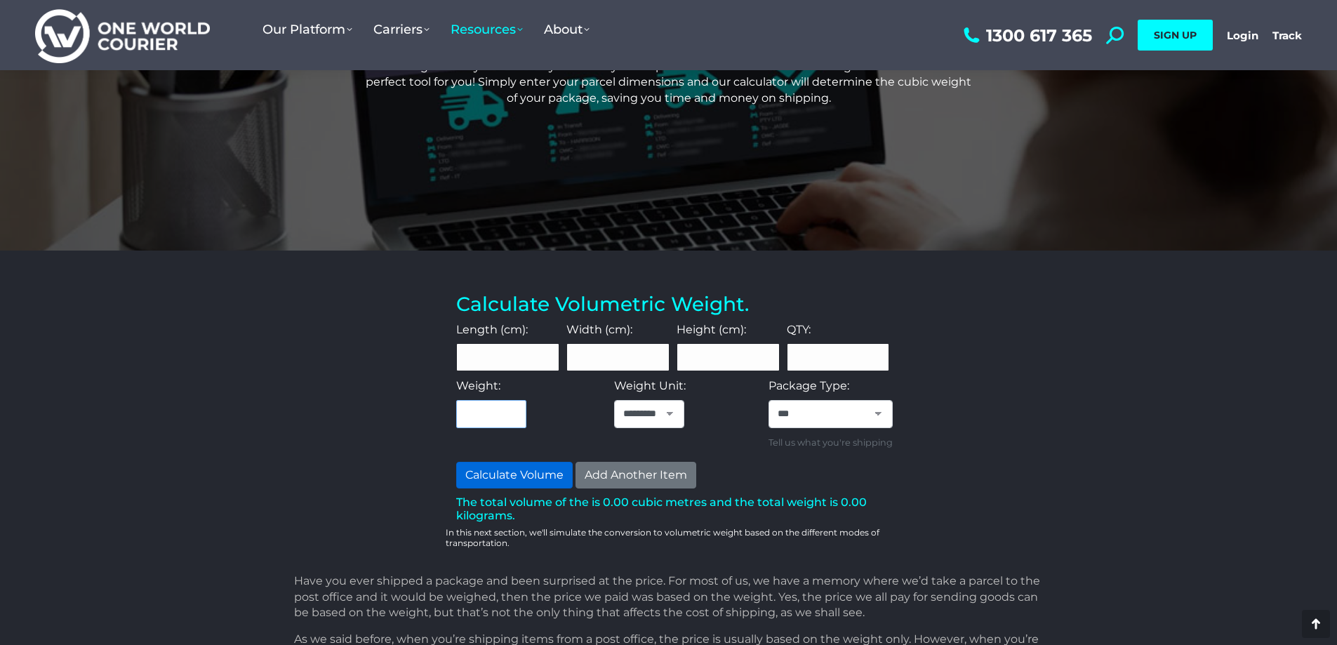 The image size is (1337, 645). Describe the element at coordinates (599, 330) in the screenshot. I see `label: Width (cm):` at that location.